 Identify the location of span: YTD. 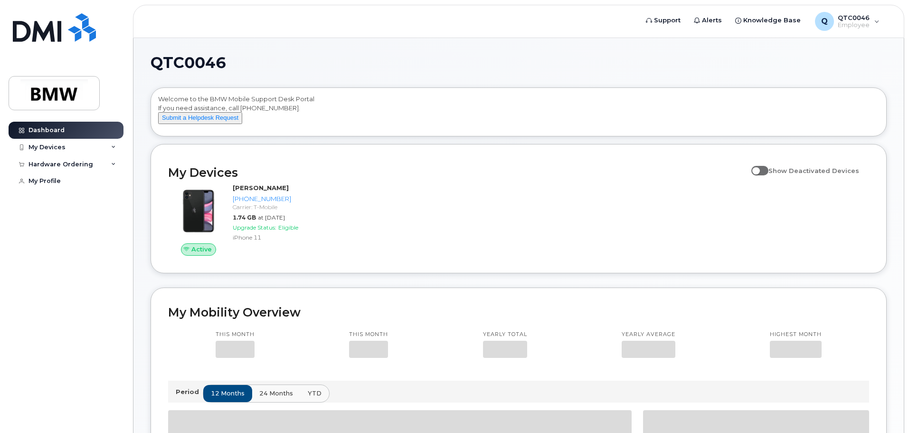
(314, 393).